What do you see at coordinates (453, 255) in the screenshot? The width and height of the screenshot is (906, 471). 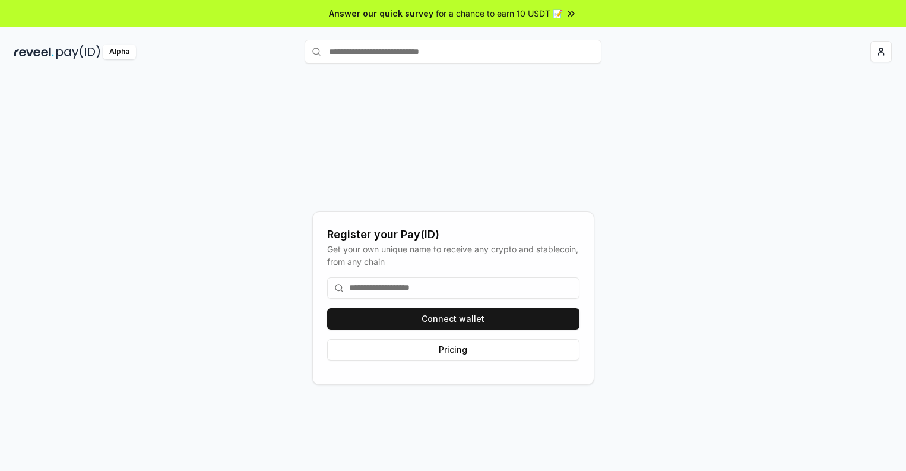 I see `div: Get your own unique name to receive any crypto and stablecoin, from any chain` at bounding box center [453, 255].